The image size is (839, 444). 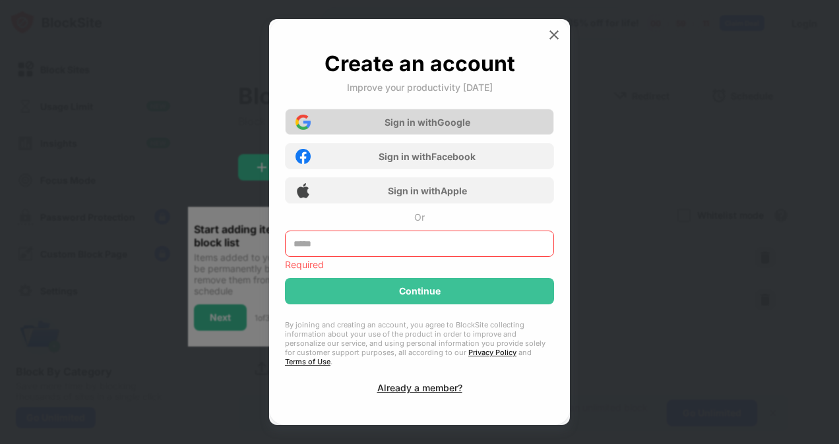 I want to click on div: Already a member?, so click(x=419, y=388).